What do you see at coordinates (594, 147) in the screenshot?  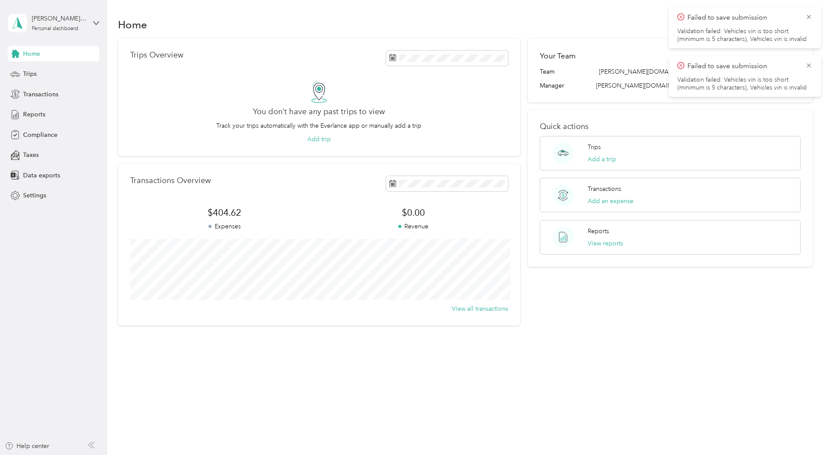 I see `p: Trips` at bounding box center [594, 147].